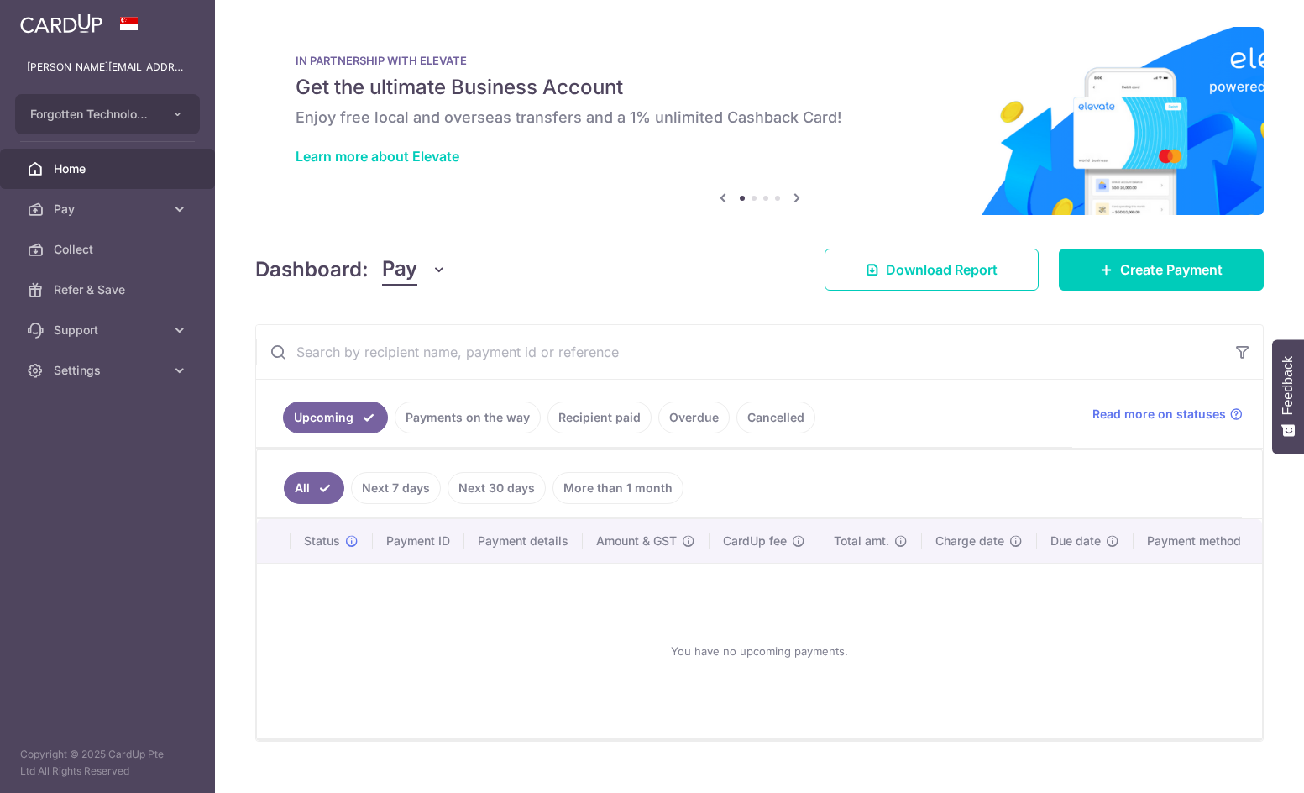  What do you see at coordinates (61, 24) in the screenshot?
I see `img: CardUp` at bounding box center [61, 24].